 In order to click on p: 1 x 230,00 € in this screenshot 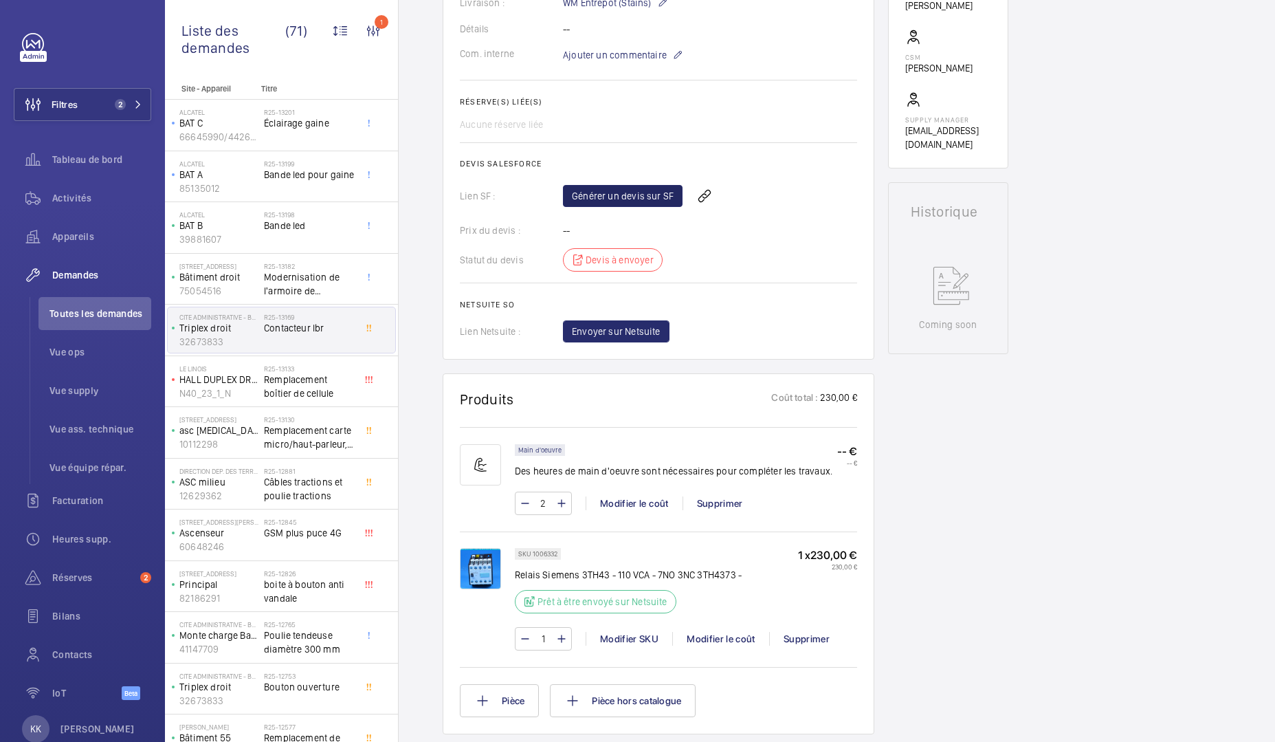, I will do `click(828, 555)`.